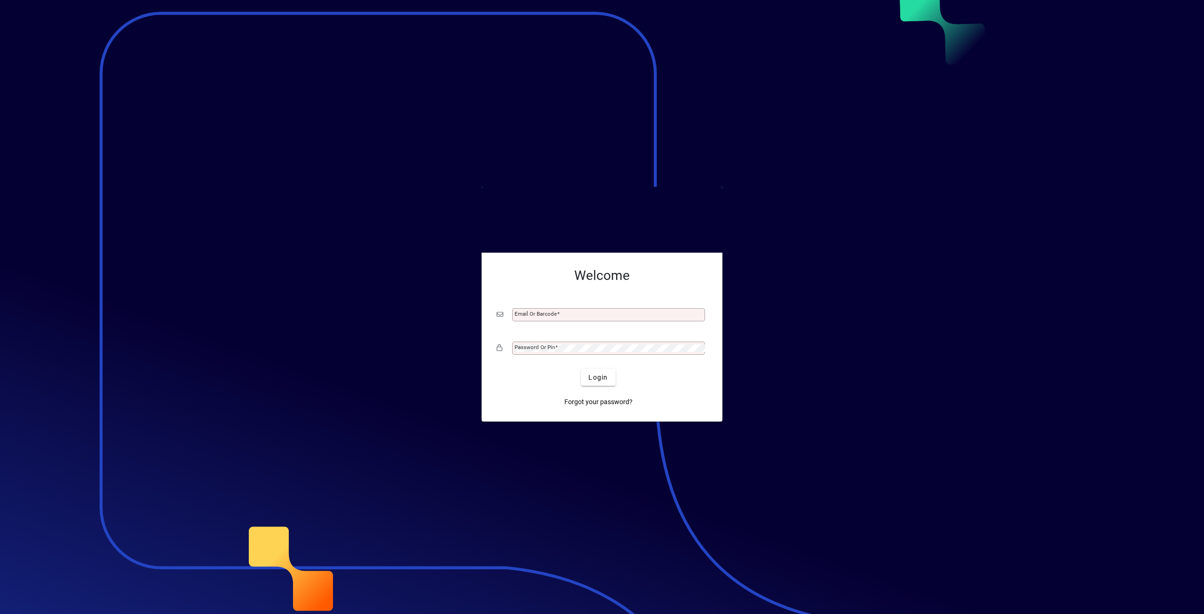 The width and height of the screenshot is (1204, 614). Describe the element at coordinates (602, 276) in the screenshot. I see `h2: Welcome` at that location.